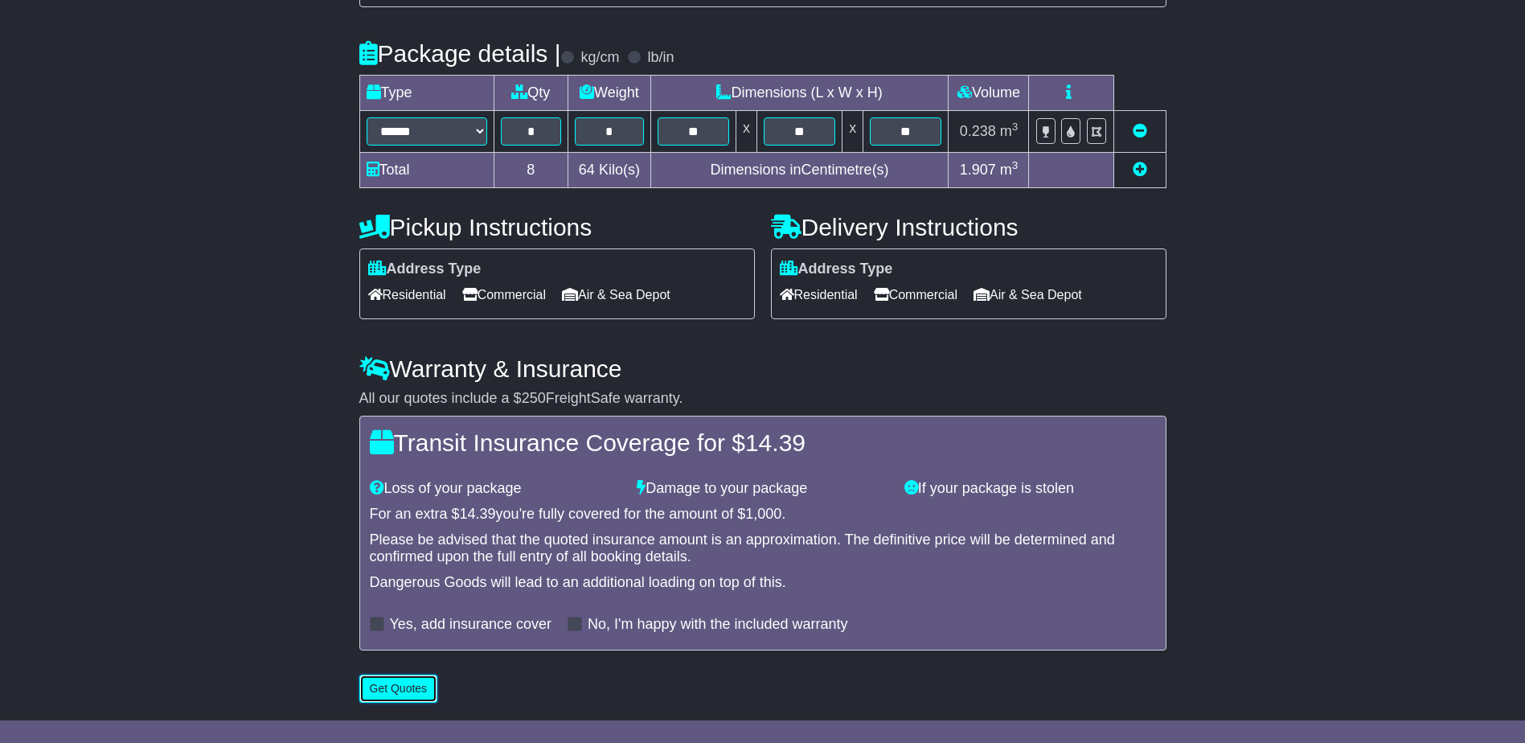  I want to click on div: Dangerous Goods will lead to an additional loading on top of this., so click(763, 583).